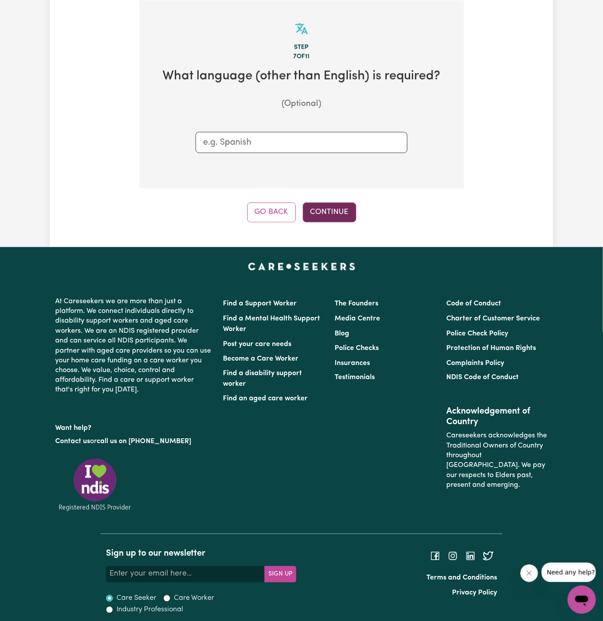  What do you see at coordinates (271, 212) in the screenshot?
I see `button: Go Back` at bounding box center [271, 212].